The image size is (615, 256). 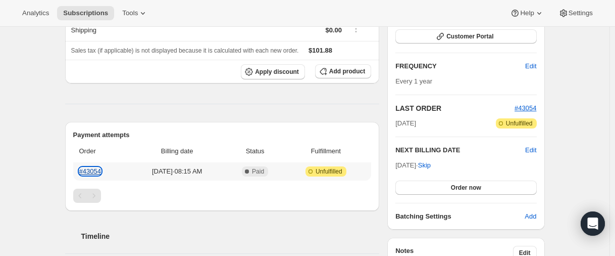 What do you see at coordinates (414, 81) in the screenshot?
I see `span: Every 1 year` at bounding box center [414, 81].